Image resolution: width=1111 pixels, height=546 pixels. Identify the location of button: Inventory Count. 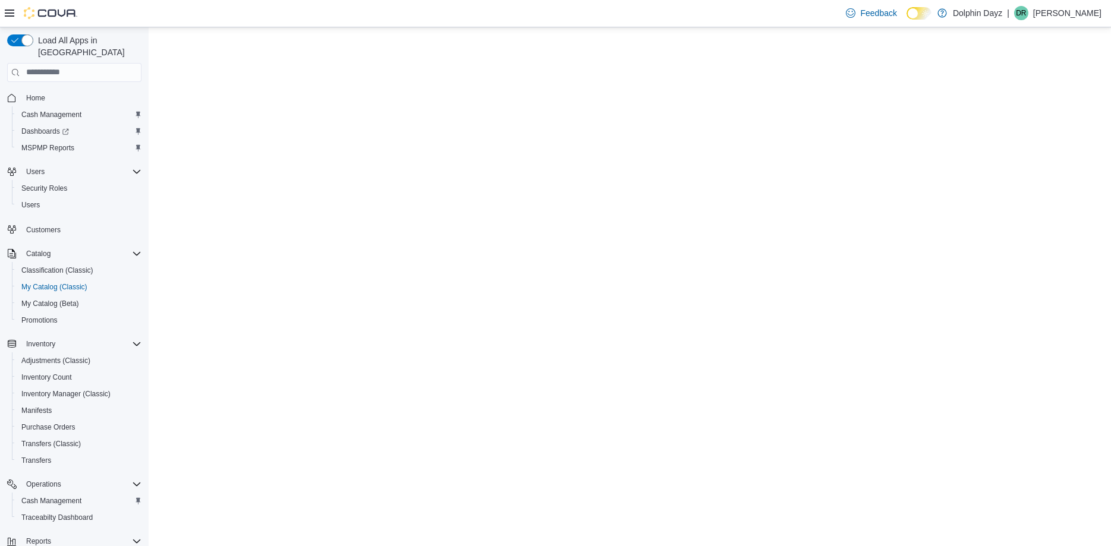
(79, 377).